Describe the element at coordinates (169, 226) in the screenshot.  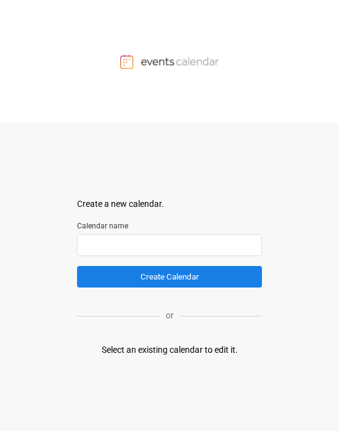
I see `label: Calendar name` at that location.